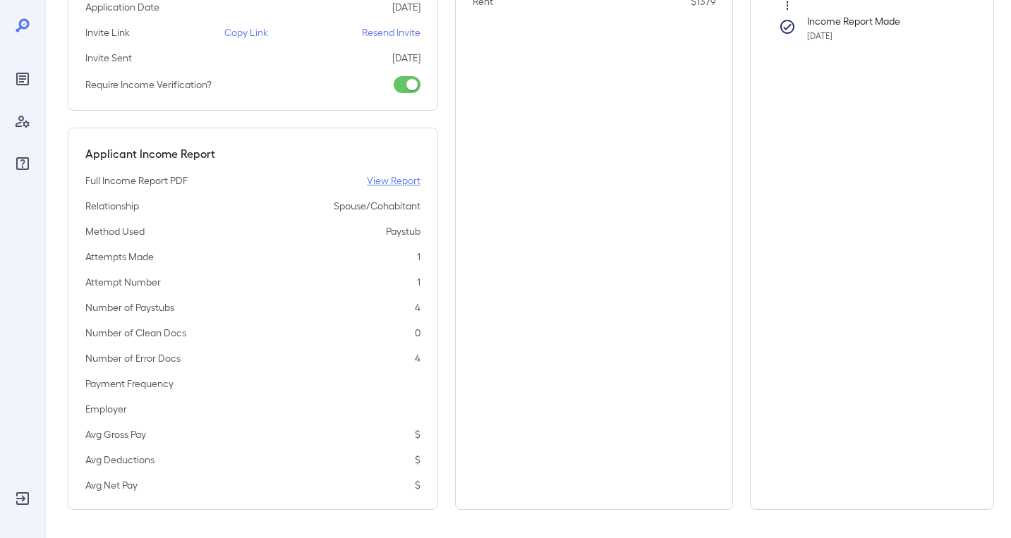 The height and width of the screenshot is (538, 1011). Describe the element at coordinates (23, 499) in the screenshot. I see `div: Log Out` at that location.